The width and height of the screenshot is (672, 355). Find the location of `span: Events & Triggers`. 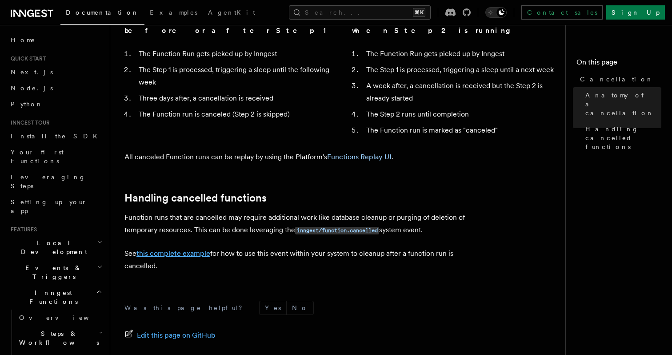

span: Events & Triggers is located at coordinates (52, 272).